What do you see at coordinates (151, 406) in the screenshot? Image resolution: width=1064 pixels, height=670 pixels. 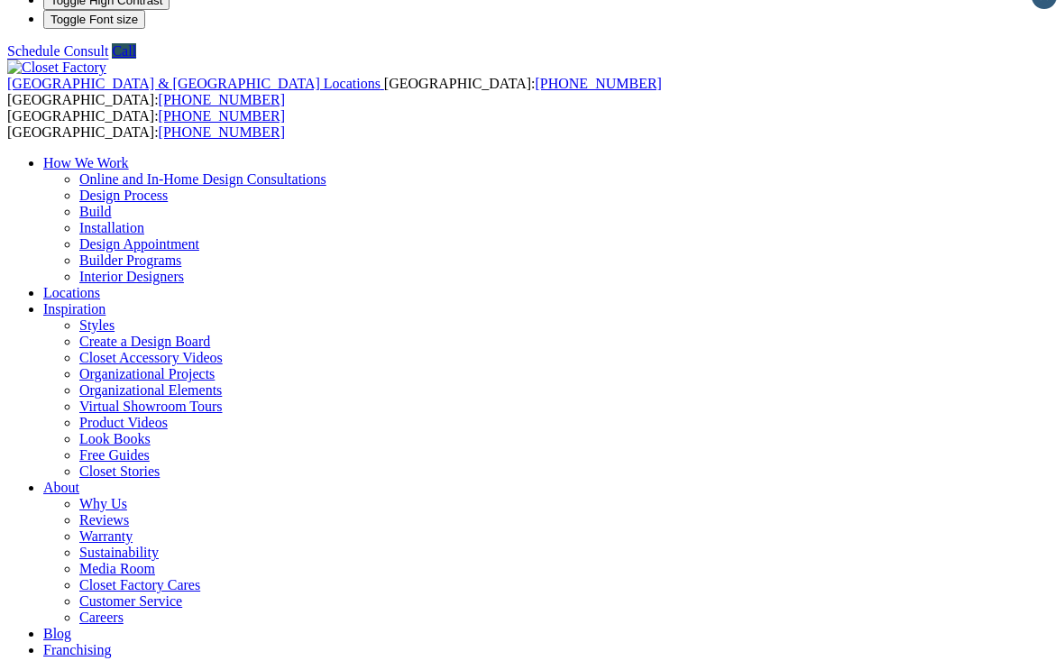 I see `a: Virtual Showroom Tours` at bounding box center [151, 406].